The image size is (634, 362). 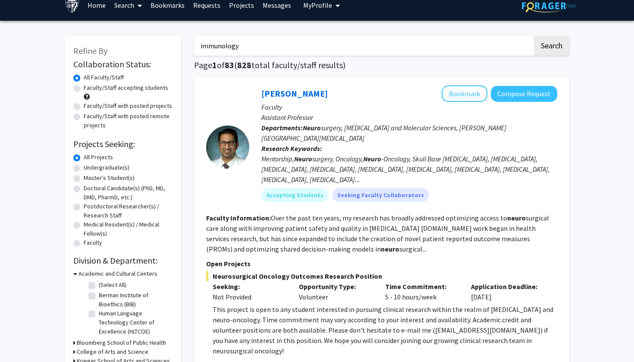 What do you see at coordinates (524, 94) in the screenshot?
I see `button: Compose Request to Raj Mukherjee` at bounding box center [524, 94].